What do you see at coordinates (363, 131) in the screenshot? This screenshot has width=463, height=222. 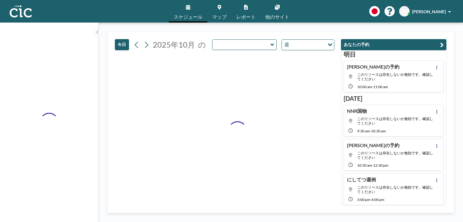 I see `span: 9:30 AM` at bounding box center [363, 131].